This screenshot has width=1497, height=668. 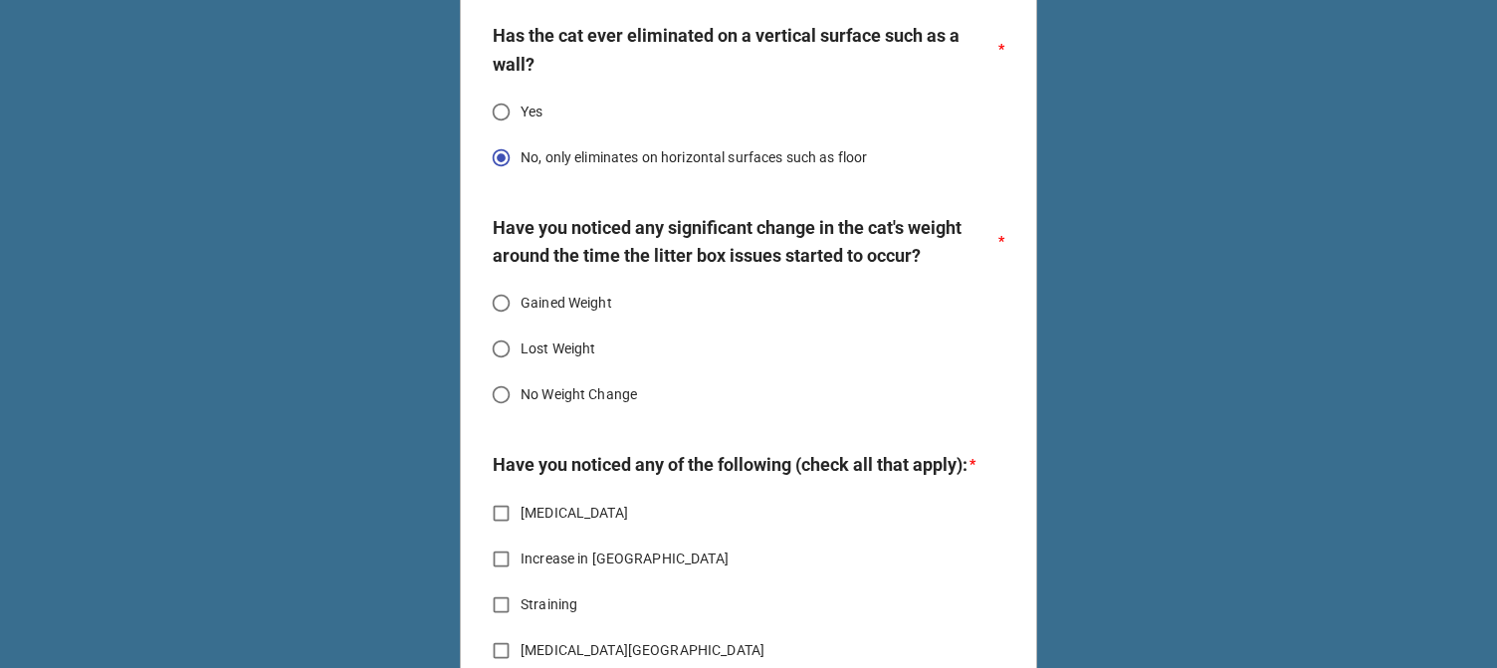 I want to click on span: Gained Weight, so click(x=566, y=302).